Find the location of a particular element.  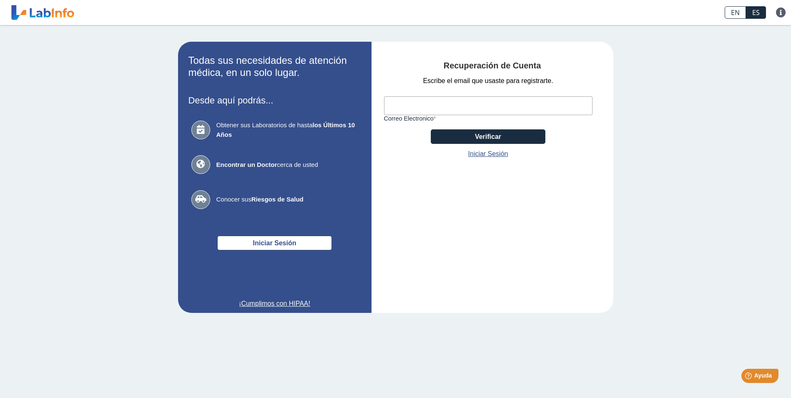

a: ¡Cumplimos con HIPAA! is located at coordinates (275, 303).